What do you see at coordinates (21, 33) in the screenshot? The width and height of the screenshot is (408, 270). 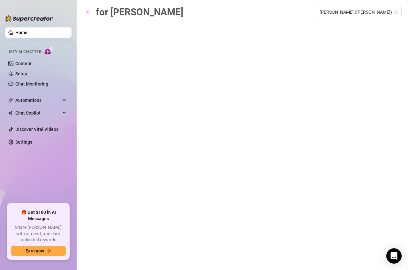 I see `a: Home` at bounding box center [21, 33].